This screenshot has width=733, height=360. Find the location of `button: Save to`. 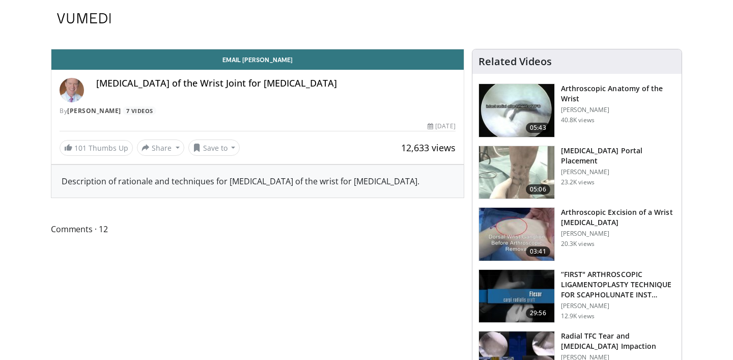

button: Save to is located at coordinates (214, 148).